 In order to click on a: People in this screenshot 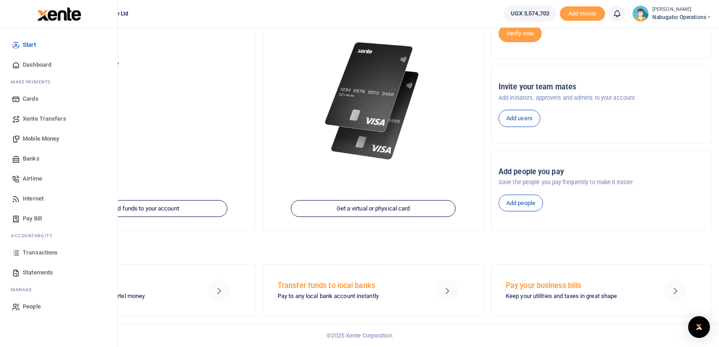, I will do `click(58, 307)`.